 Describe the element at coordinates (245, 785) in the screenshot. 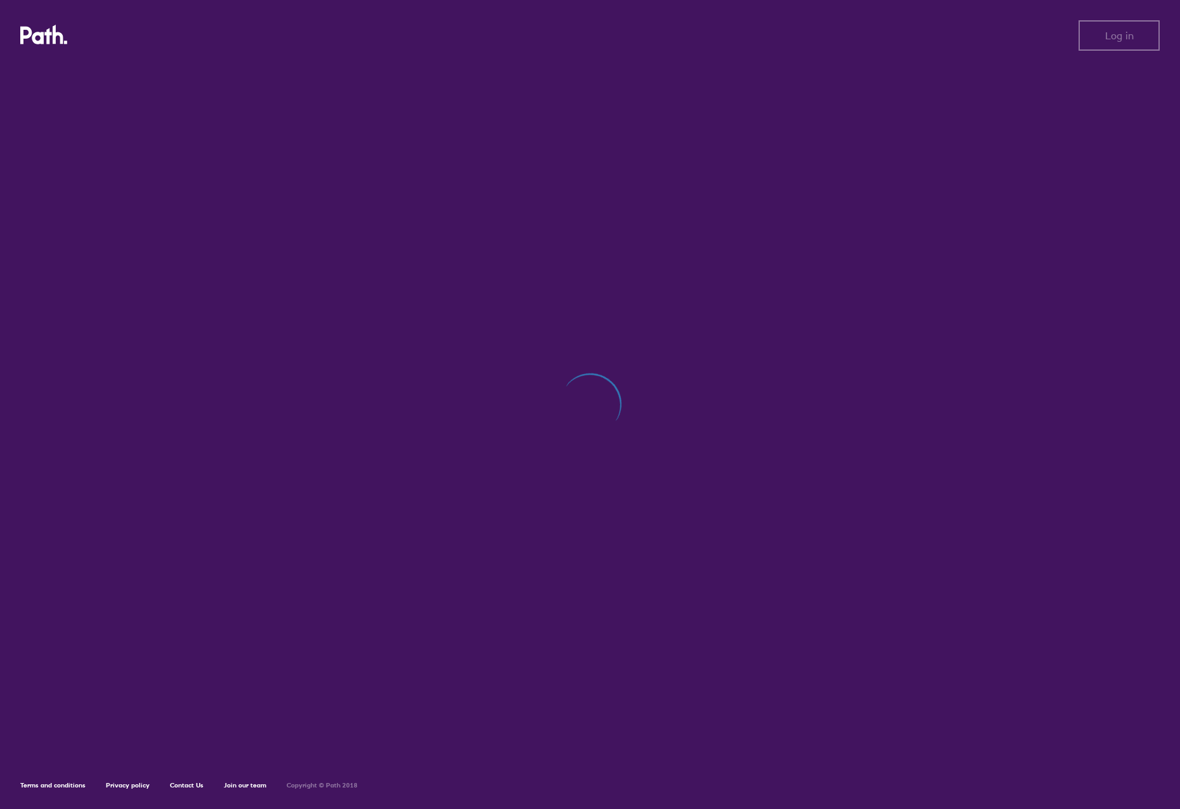

I see `a: Join our team` at that location.